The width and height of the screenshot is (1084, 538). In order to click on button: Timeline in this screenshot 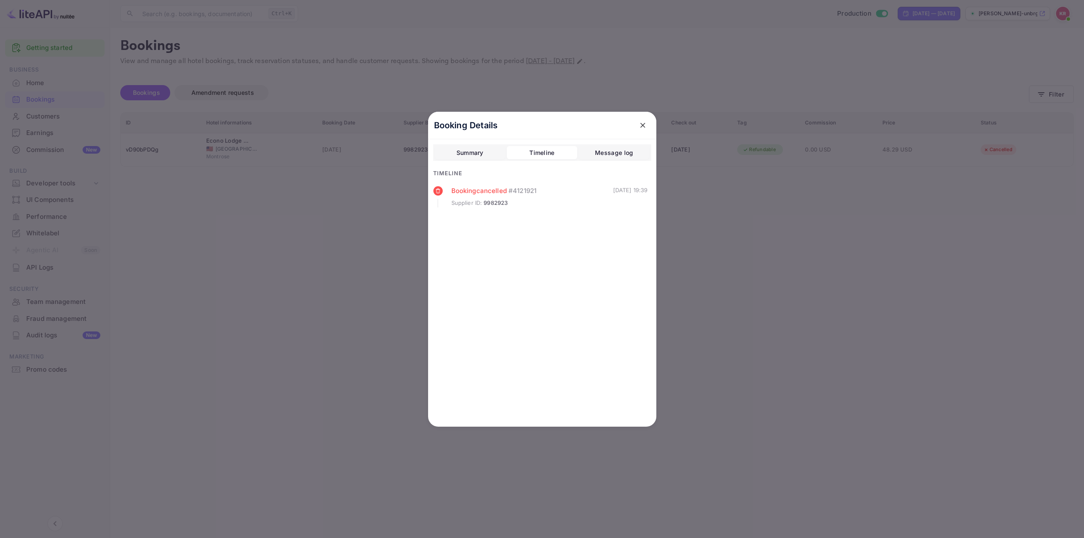, I will do `click(542, 153)`.